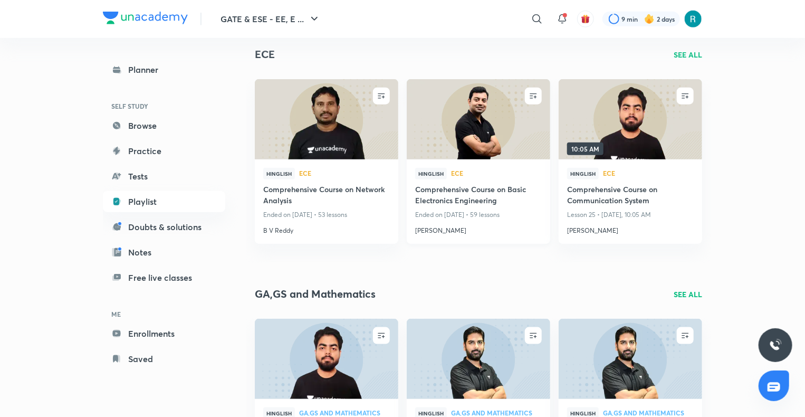  I want to click on h2: ECE, so click(265, 54).